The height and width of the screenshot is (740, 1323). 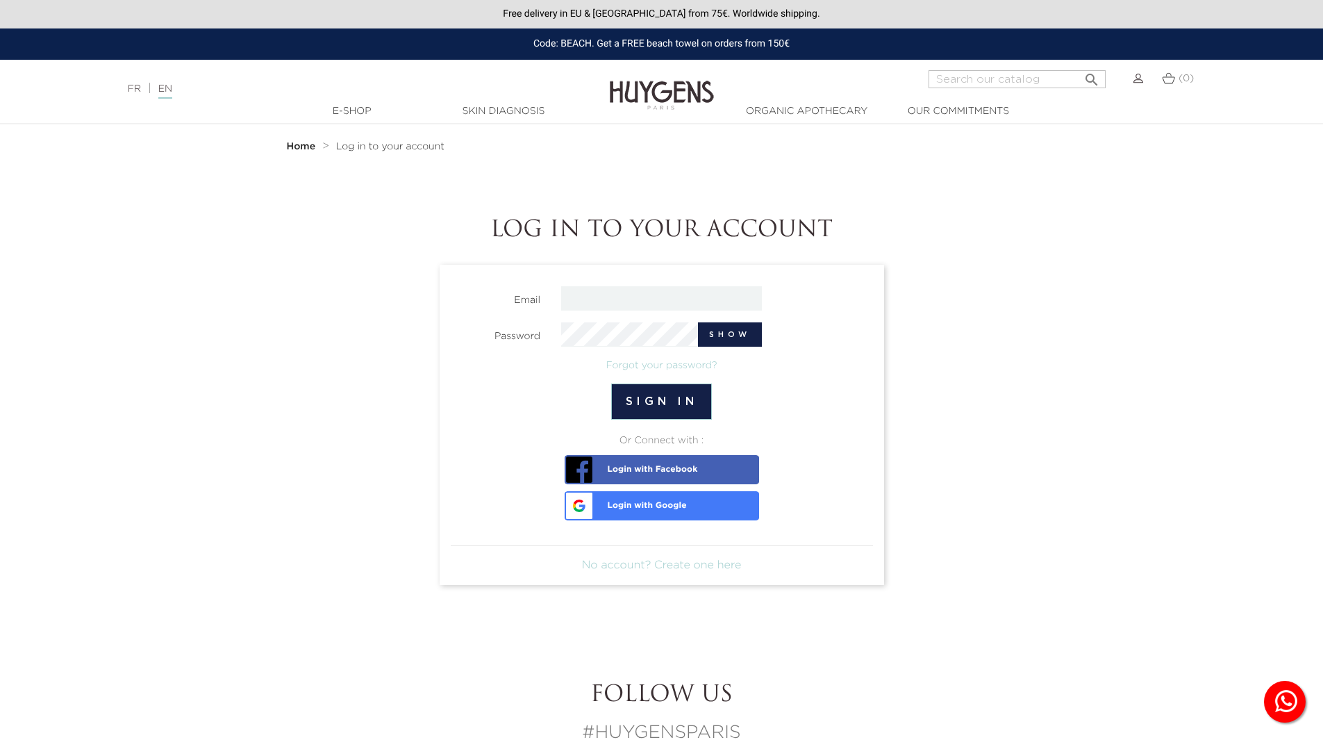 I want to click on a: EN, so click(x=165, y=91).